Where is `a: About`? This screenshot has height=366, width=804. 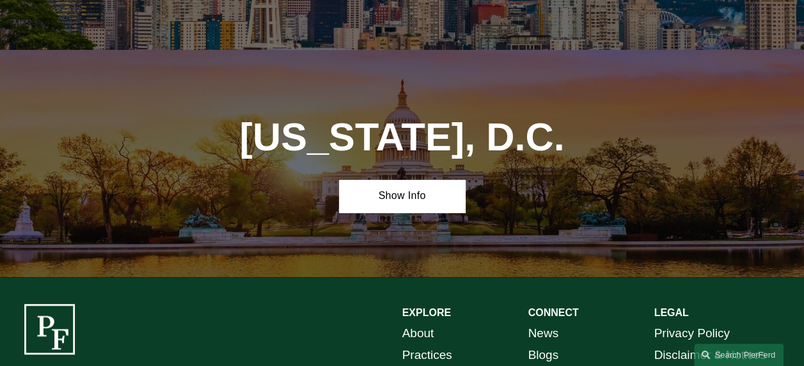
a: About is located at coordinates (418, 333).